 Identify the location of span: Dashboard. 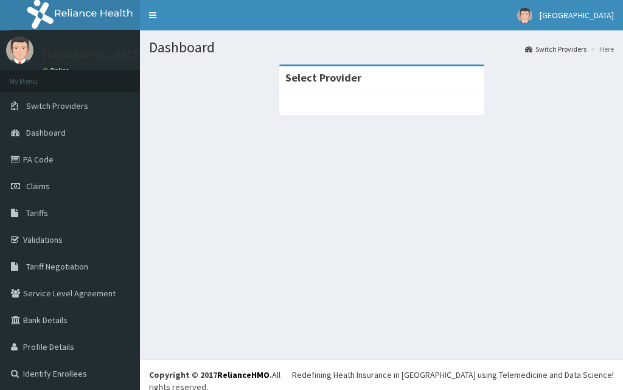
(46, 133).